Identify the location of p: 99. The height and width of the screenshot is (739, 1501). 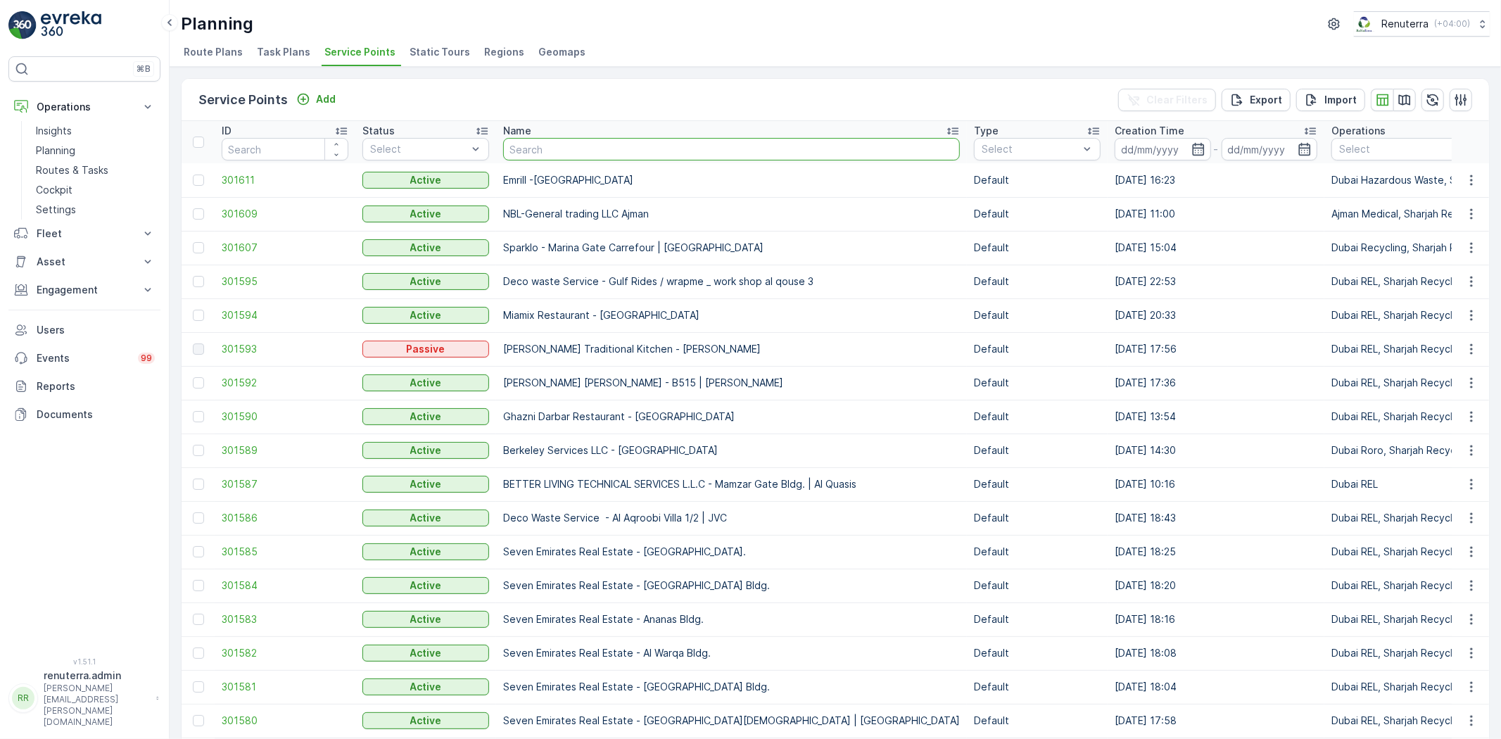
(146, 358).